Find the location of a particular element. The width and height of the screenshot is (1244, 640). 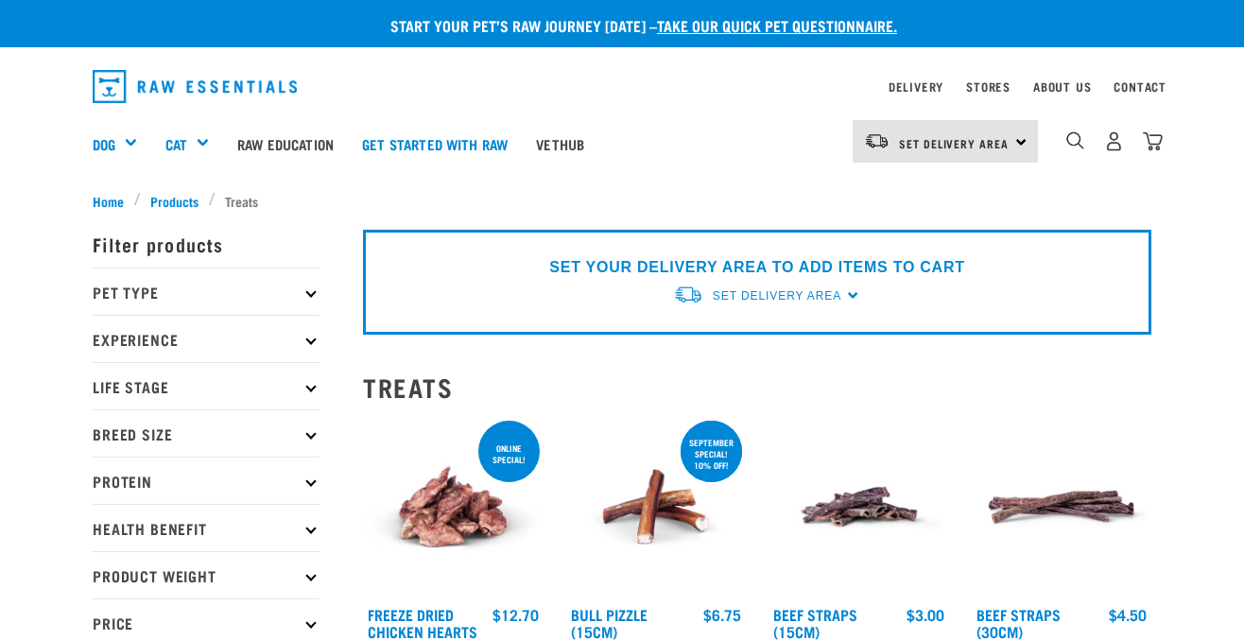

img: Raw Essentials Beef Straps 6 Pack is located at coordinates (1061, 507).